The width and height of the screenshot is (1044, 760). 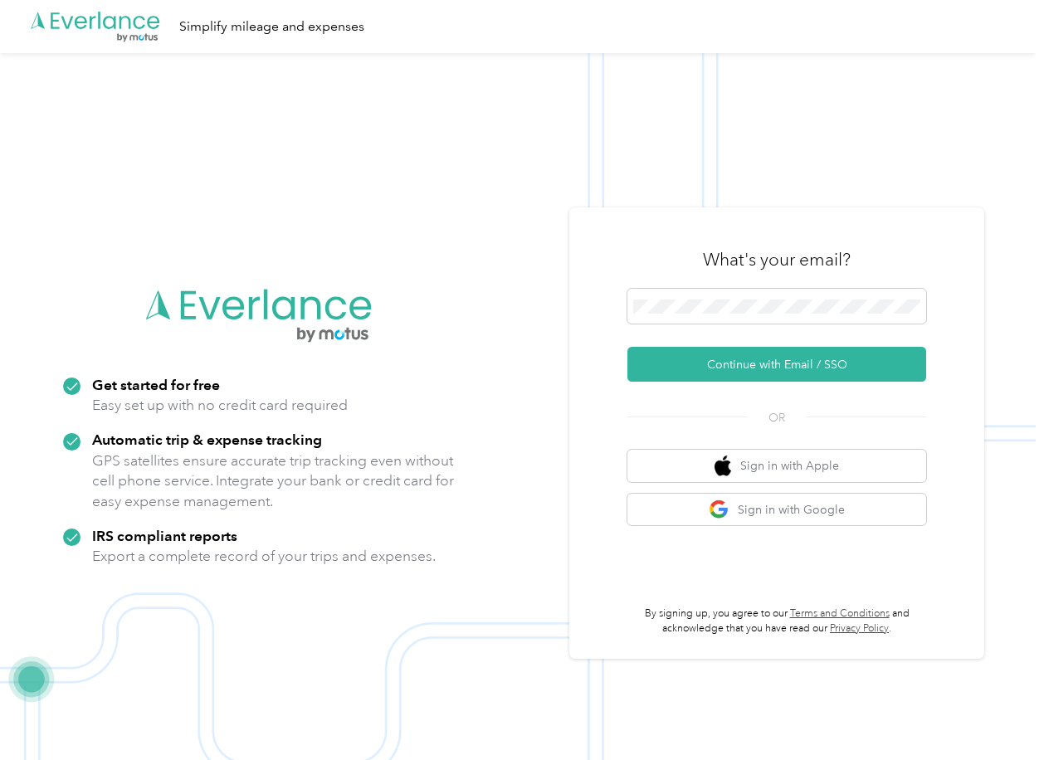 What do you see at coordinates (719, 510) in the screenshot?
I see `img: google logo` at bounding box center [719, 510].